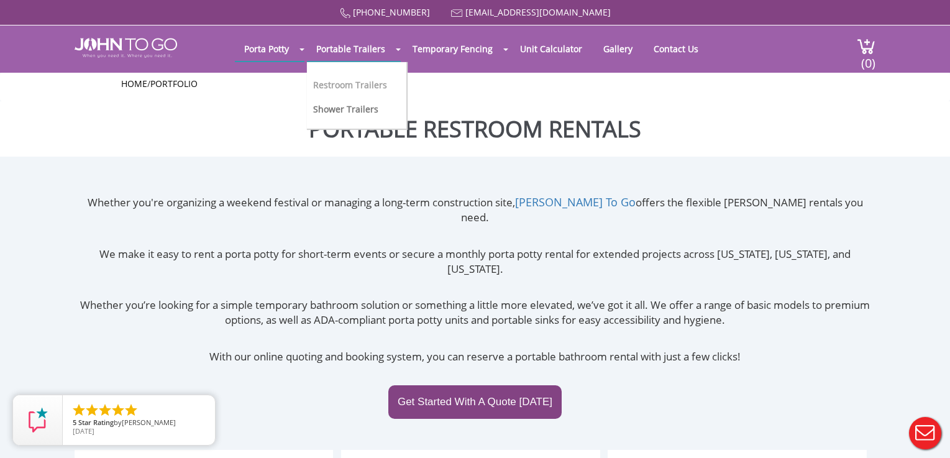  What do you see at coordinates (134, 83) in the screenshot?
I see `a: Home` at bounding box center [134, 83].